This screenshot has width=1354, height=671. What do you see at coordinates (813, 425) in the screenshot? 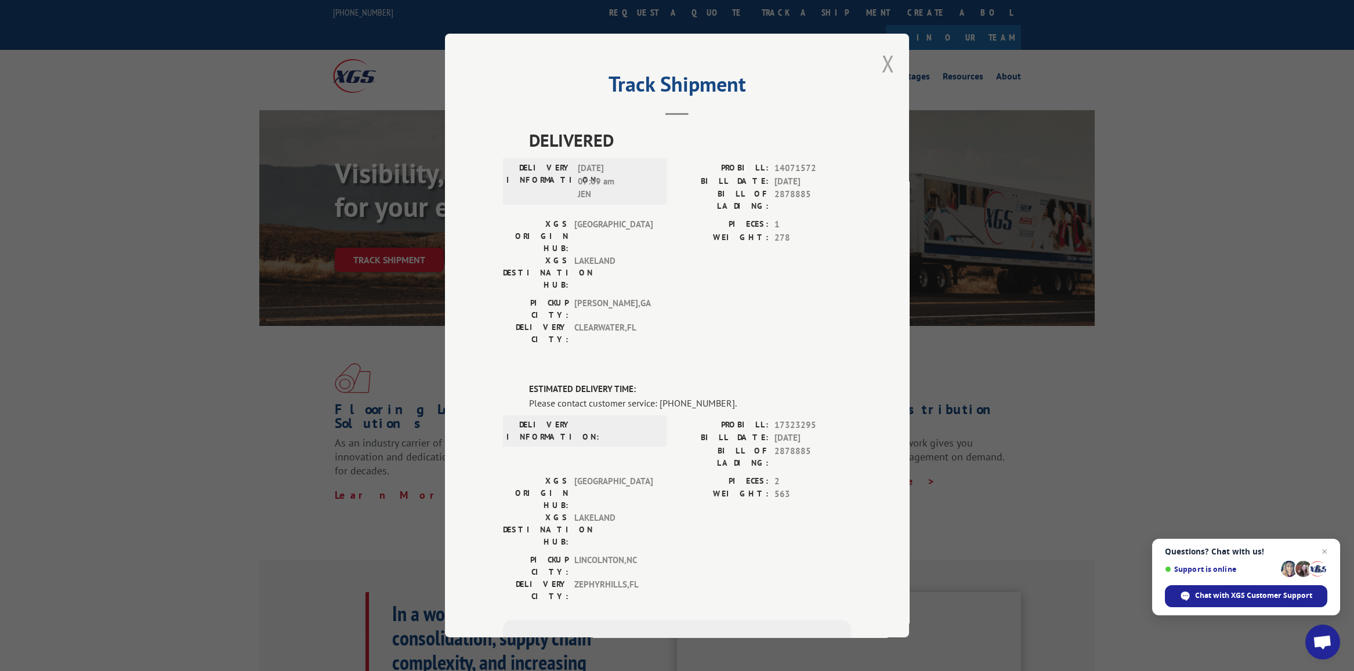
I see `span: 17323295` at bounding box center [813, 425].